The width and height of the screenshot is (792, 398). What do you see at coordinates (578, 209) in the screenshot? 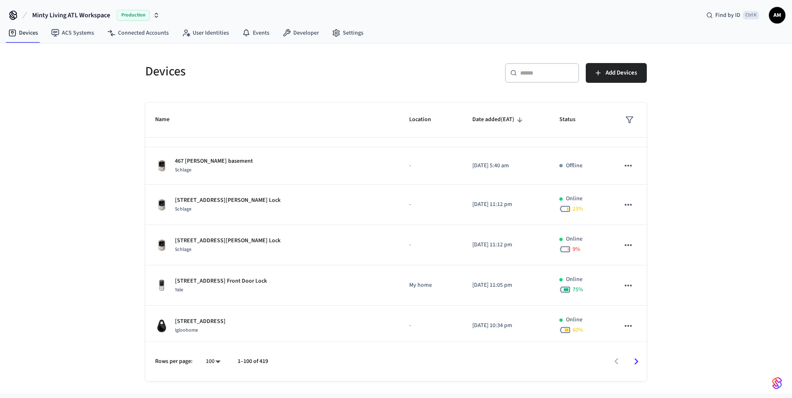
I see `span: 23 %` at bounding box center [578, 209].